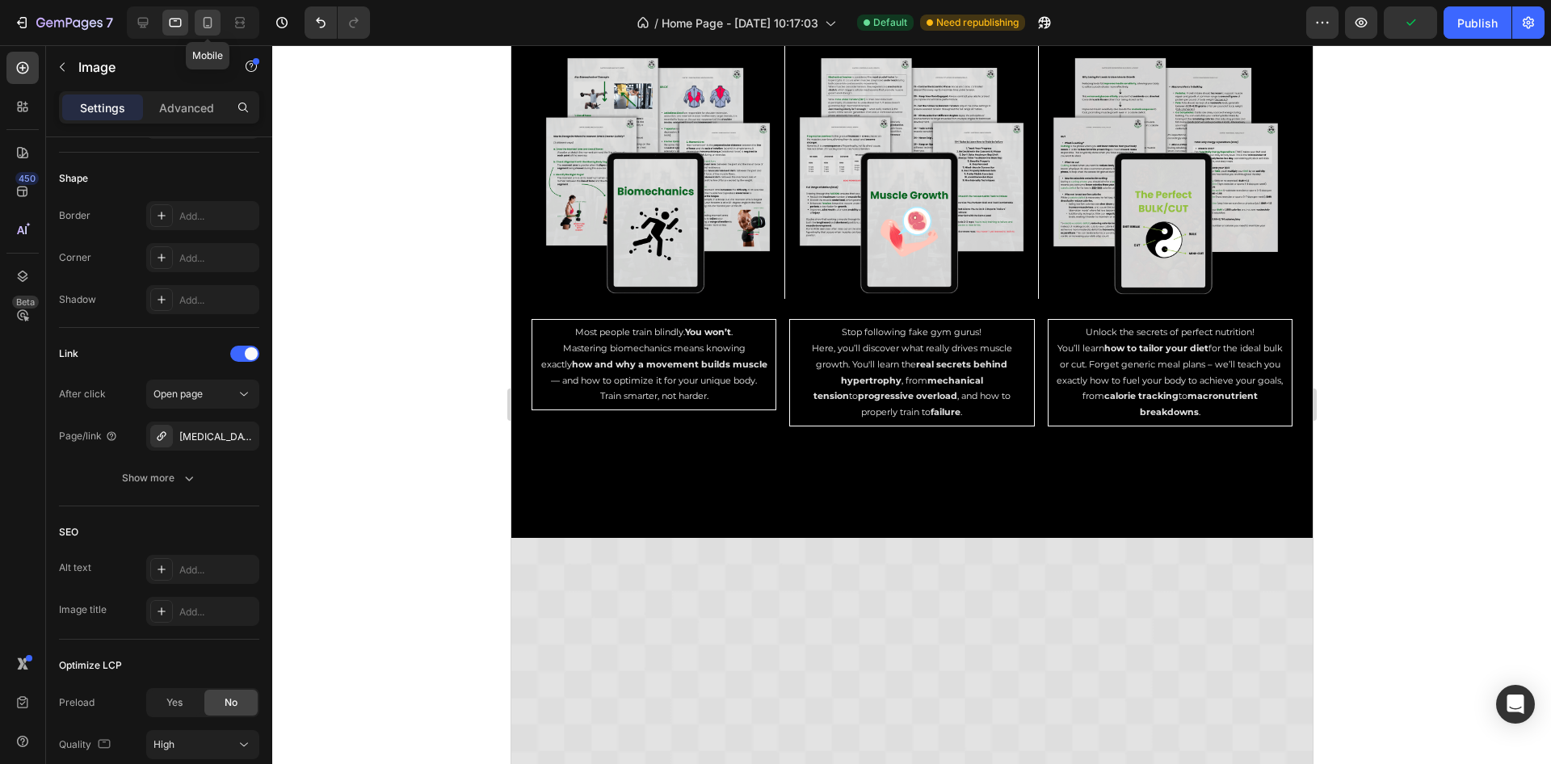  Describe the element at coordinates (63, 23) in the screenshot. I see `button: 7` at that location.